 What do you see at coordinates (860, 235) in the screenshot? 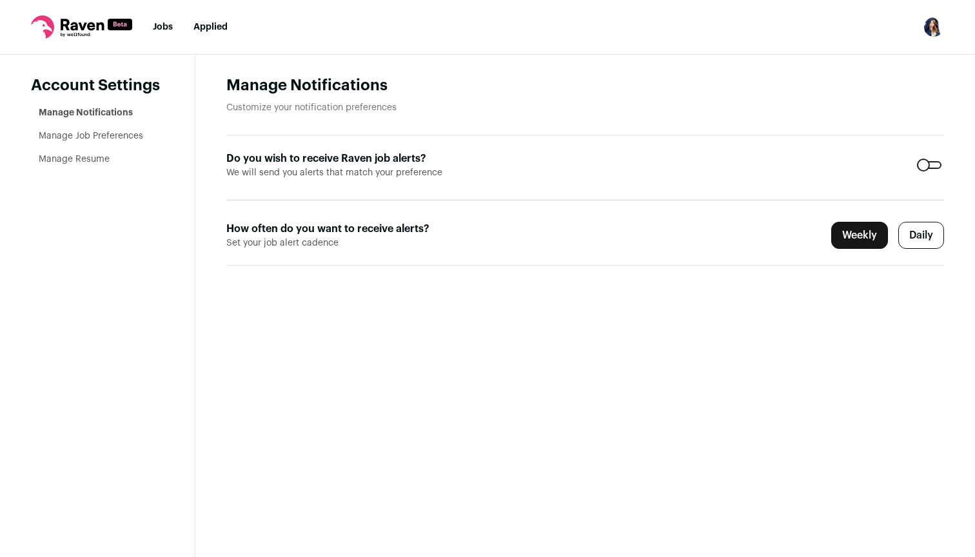
I see `label: Weekly` at bounding box center [860, 235].